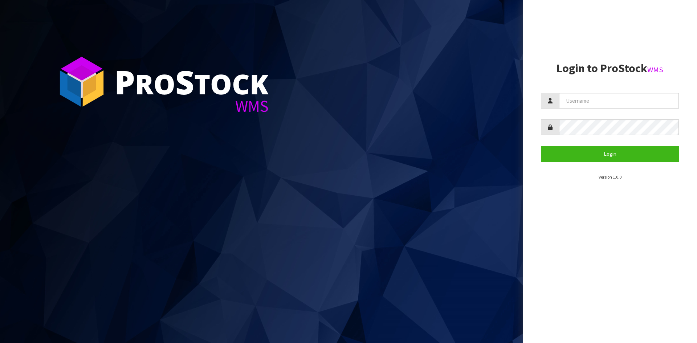 This screenshot has width=697, height=343. What do you see at coordinates (82, 82) in the screenshot?
I see `img: ProStock Cube` at bounding box center [82, 82].